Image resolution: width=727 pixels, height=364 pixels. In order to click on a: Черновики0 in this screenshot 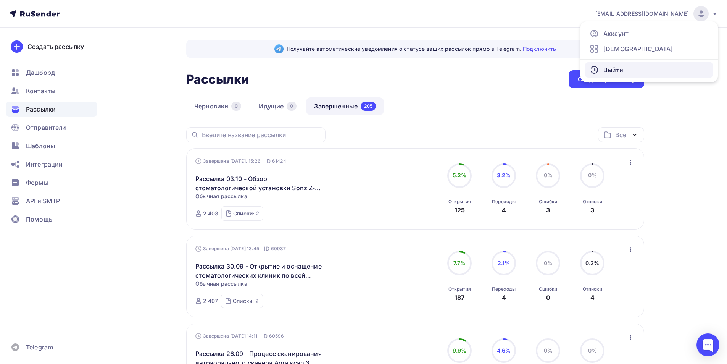, I will do `click(218, 106)`.